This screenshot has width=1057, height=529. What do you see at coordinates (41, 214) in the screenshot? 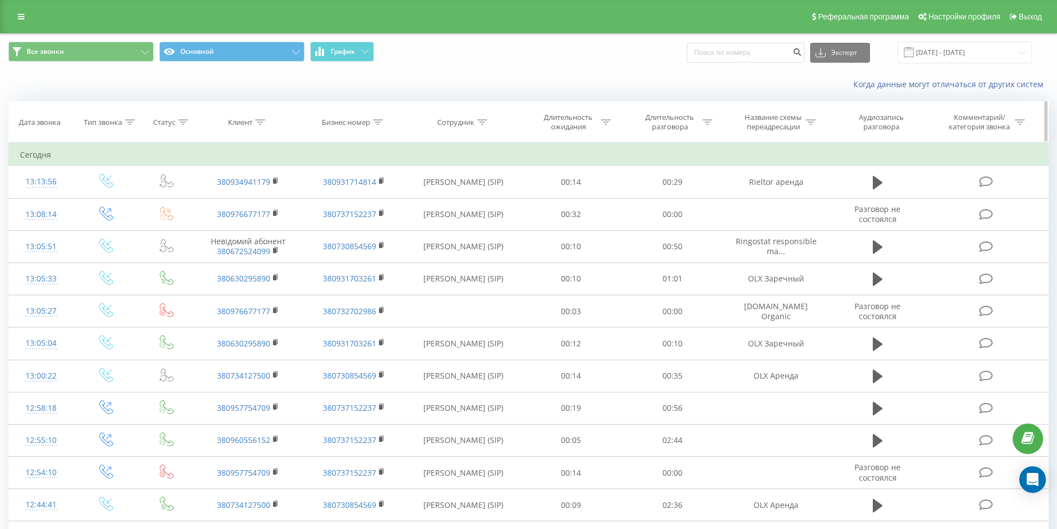
I see `div: 13:08:14` at bounding box center [41, 214].